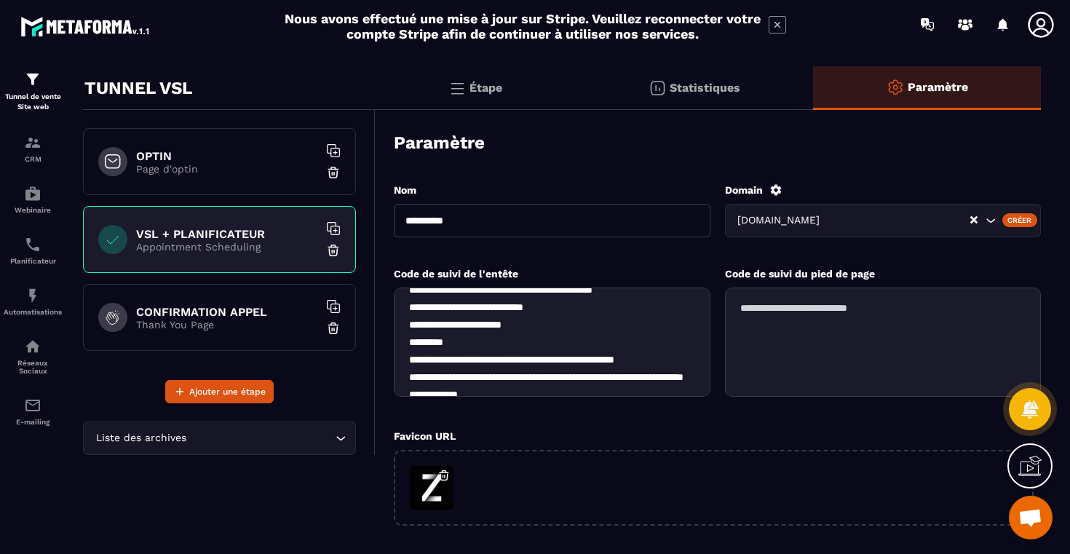 Image resolution: width=1070 pixels, height=554 pixels. Describe the element at coordinates (457, 88) in the screenshot. I see `img: bars.0d591741.svg` at that location.